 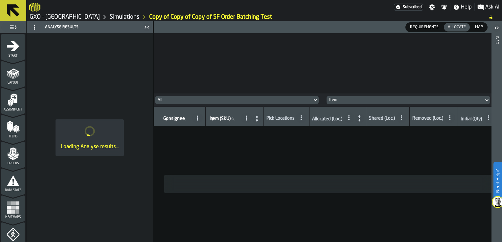 What do you see at coordinates (479, 27) in the screenshot?
I see `label: button-switch-multi-Map` at bounding box center [479, 27].